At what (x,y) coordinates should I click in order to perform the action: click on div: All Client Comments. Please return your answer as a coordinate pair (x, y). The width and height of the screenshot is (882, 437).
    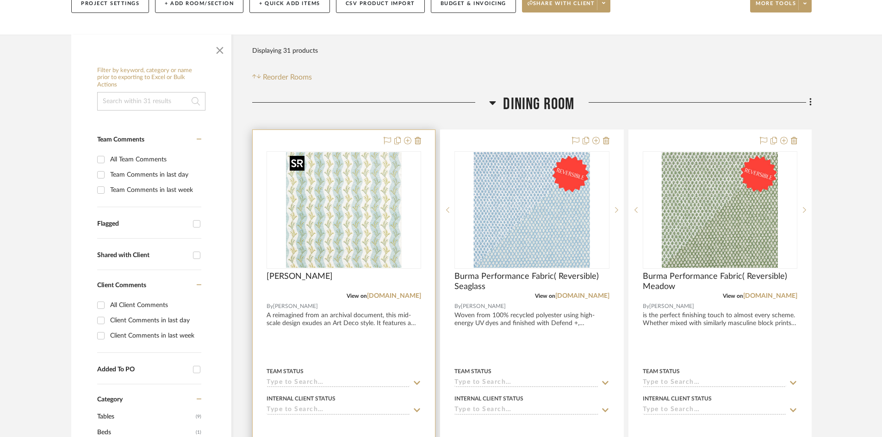
    Looking at the image, I should click on (155, 305).